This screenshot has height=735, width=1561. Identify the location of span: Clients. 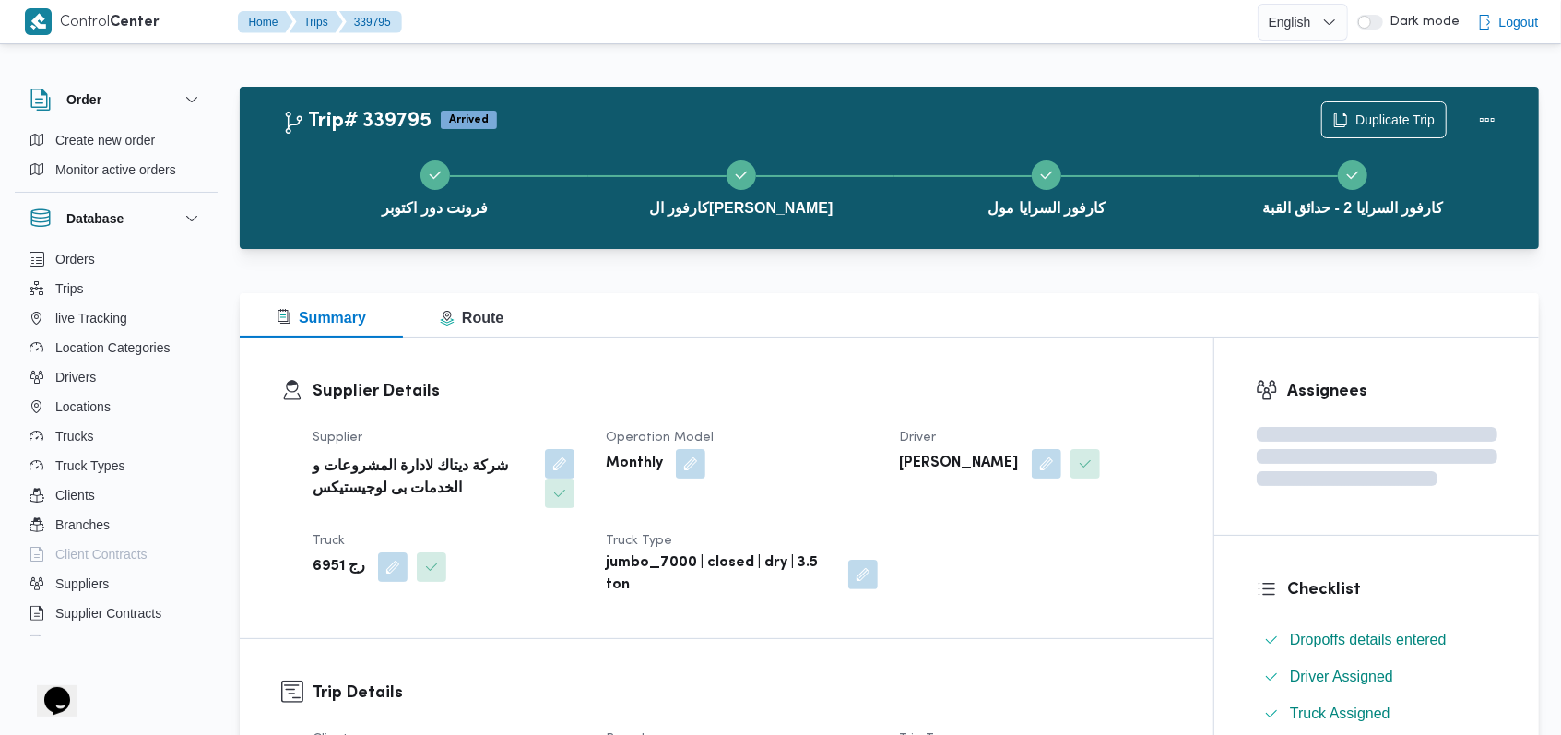
(75, 495).